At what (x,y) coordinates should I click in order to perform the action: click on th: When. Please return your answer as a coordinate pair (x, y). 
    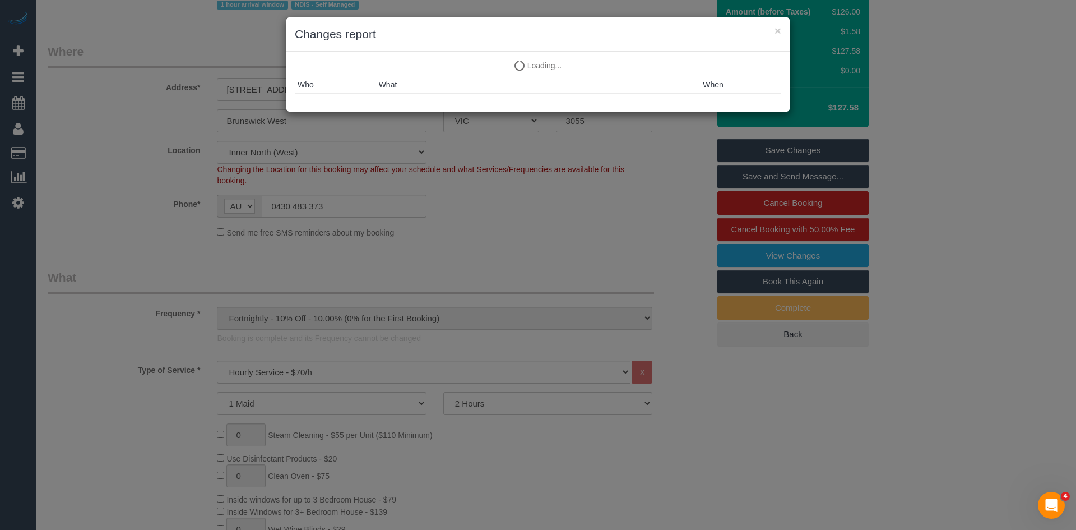
    Looking at the image, I should click on (741, 85).